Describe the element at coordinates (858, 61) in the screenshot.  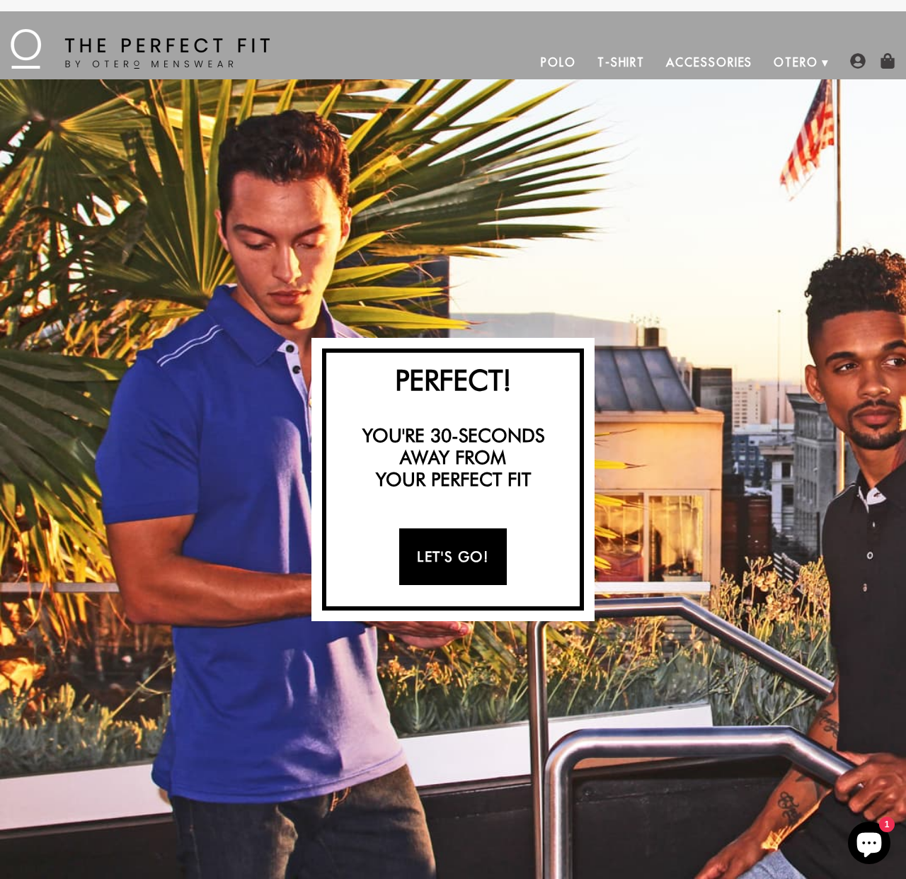
I see `img: user-account-icon.png` at that location.